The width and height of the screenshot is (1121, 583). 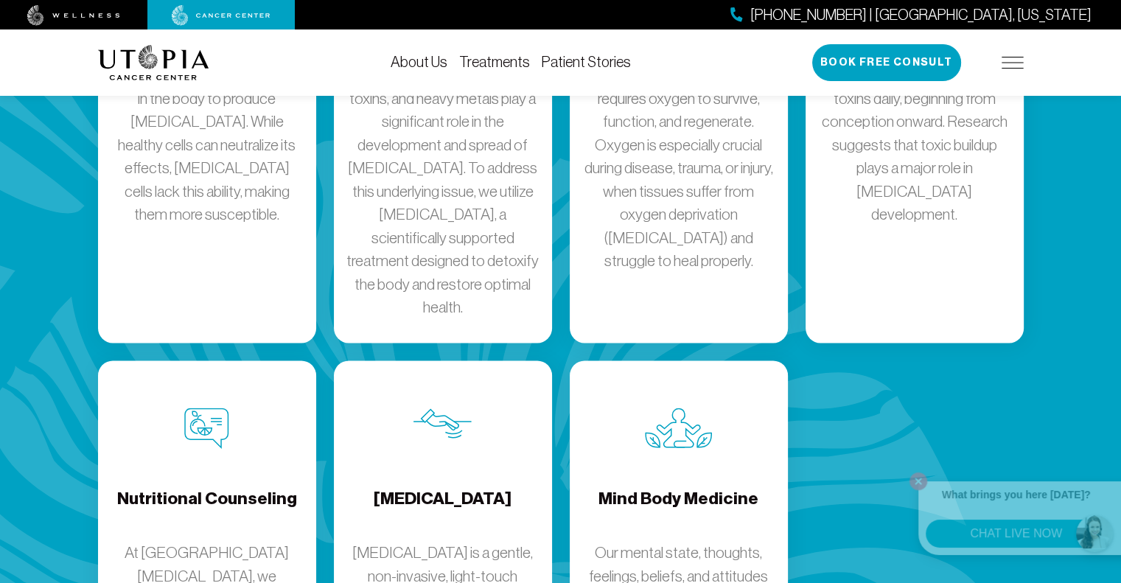 I want to click on h4: Nutritional Counseling, so click(x=207, y=511).